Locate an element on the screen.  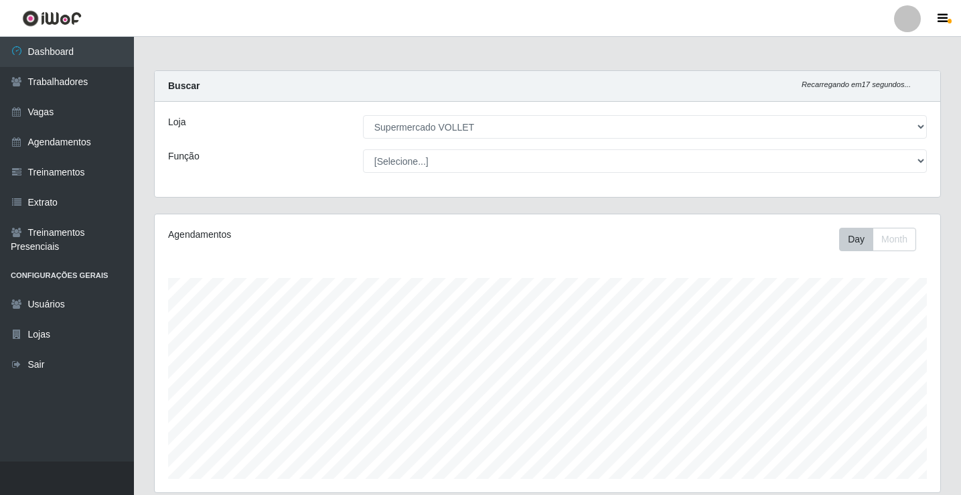
div: Agendamentos is located at coordinates (320, 235).